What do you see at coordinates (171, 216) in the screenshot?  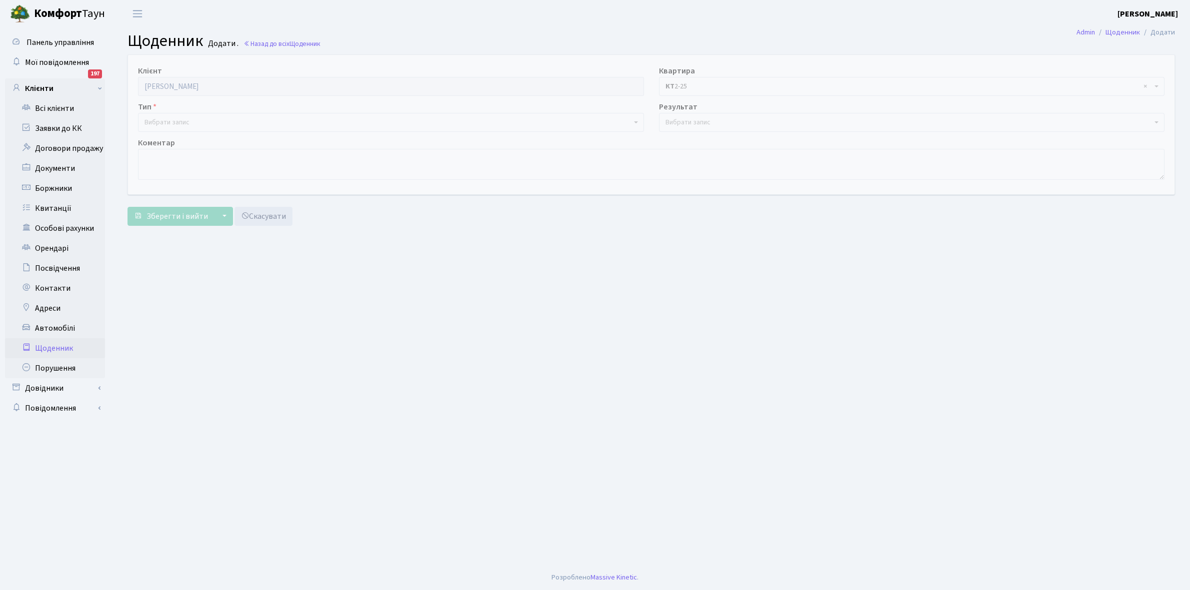 I see `button: Зберегти і вийти` at bounding box center [171, 216].